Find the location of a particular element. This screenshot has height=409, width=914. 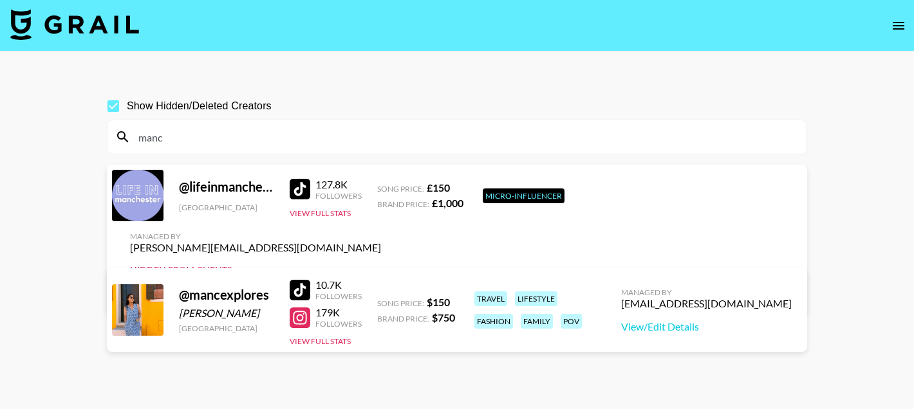

div: Hidden from Clients is located at coordinates (256, 270).